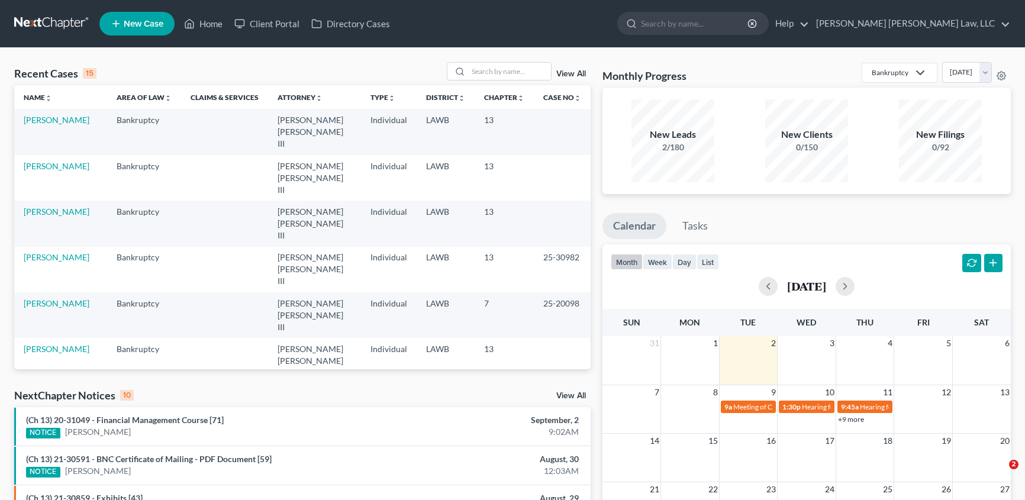 The width and height of the screenshot is (1025, 500). I want to click on span: Mon, so click(690, 322).